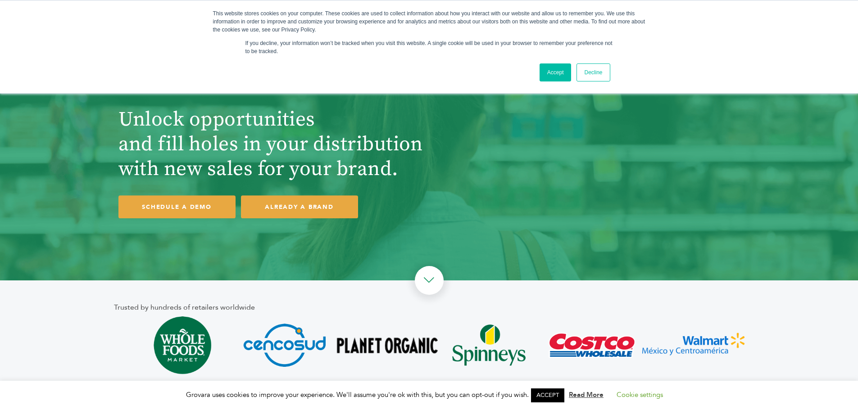  What do you see at coordinates (429, 22) in the screenshot?
I see `div: This website stores cookies on your computer. These cookies are used to collect information about...` at bounding box center [429, 22].